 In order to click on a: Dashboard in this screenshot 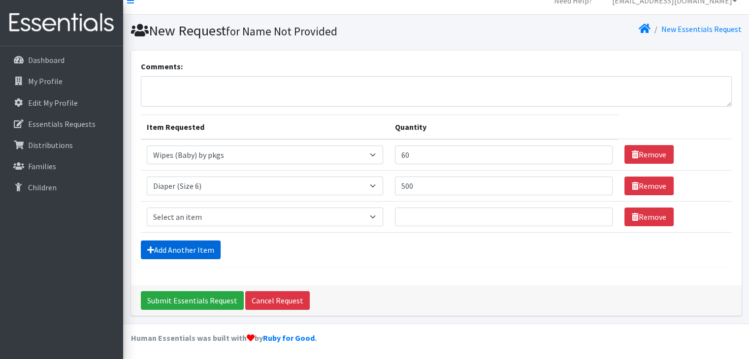, I will do `click(62, 60)`.